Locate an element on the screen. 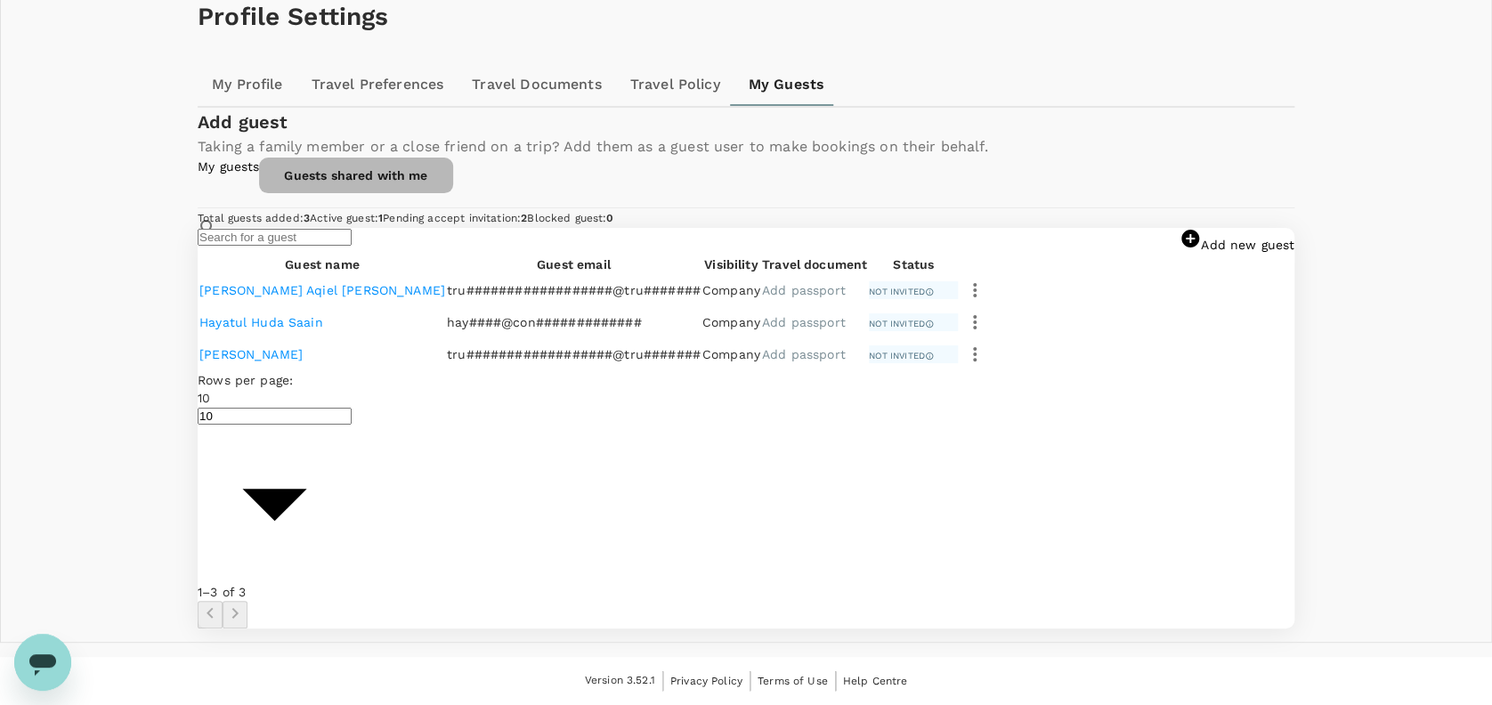 The image size is (1492, 705). span: Version 3.52.1 is located at coordinates (620, 681).